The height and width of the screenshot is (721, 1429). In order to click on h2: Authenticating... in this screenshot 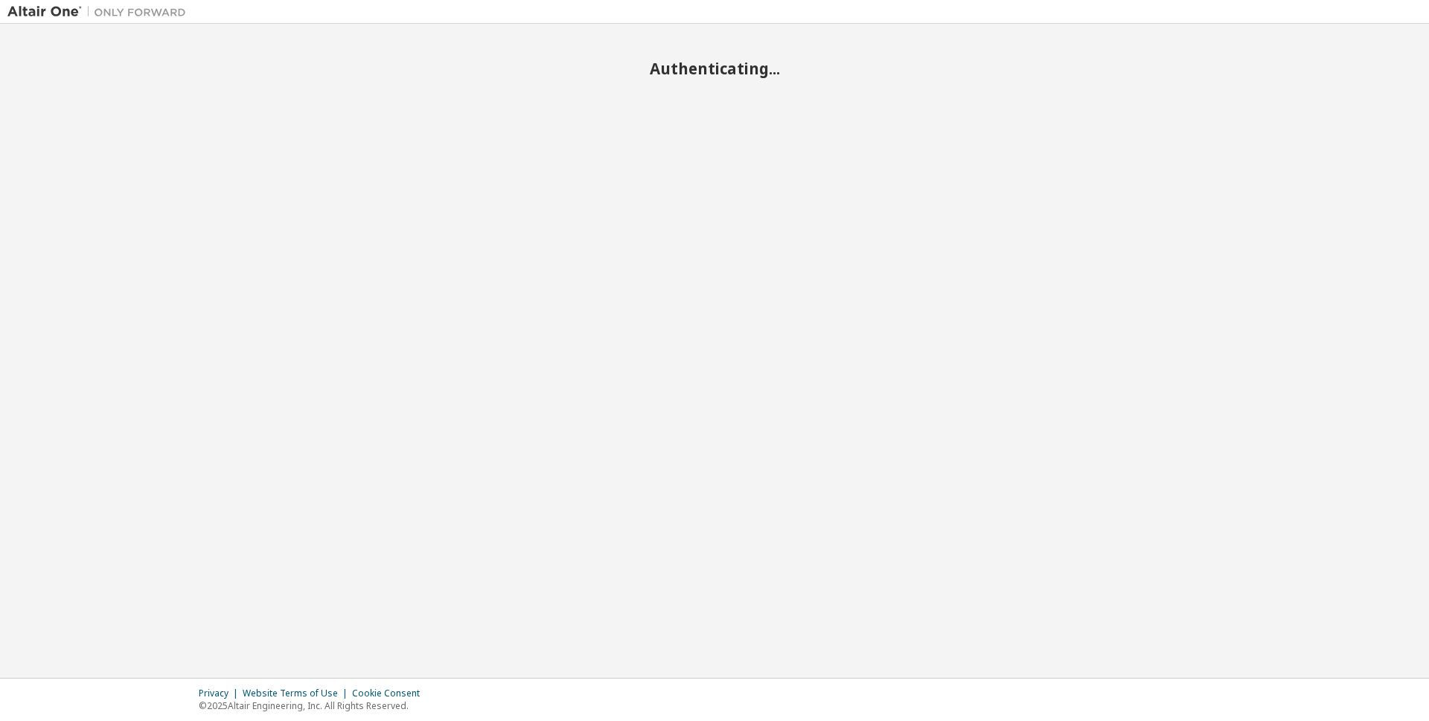, I will do `click(714, 68)`.